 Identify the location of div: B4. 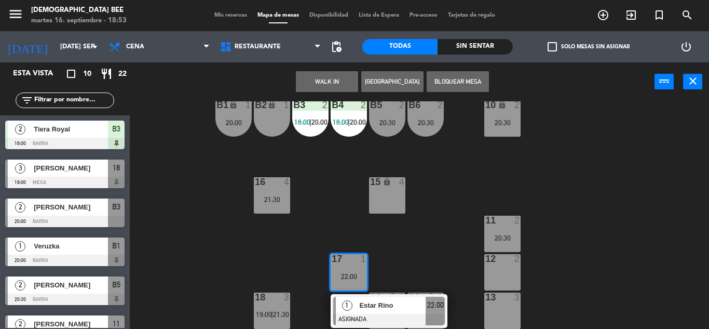
(332, 105).